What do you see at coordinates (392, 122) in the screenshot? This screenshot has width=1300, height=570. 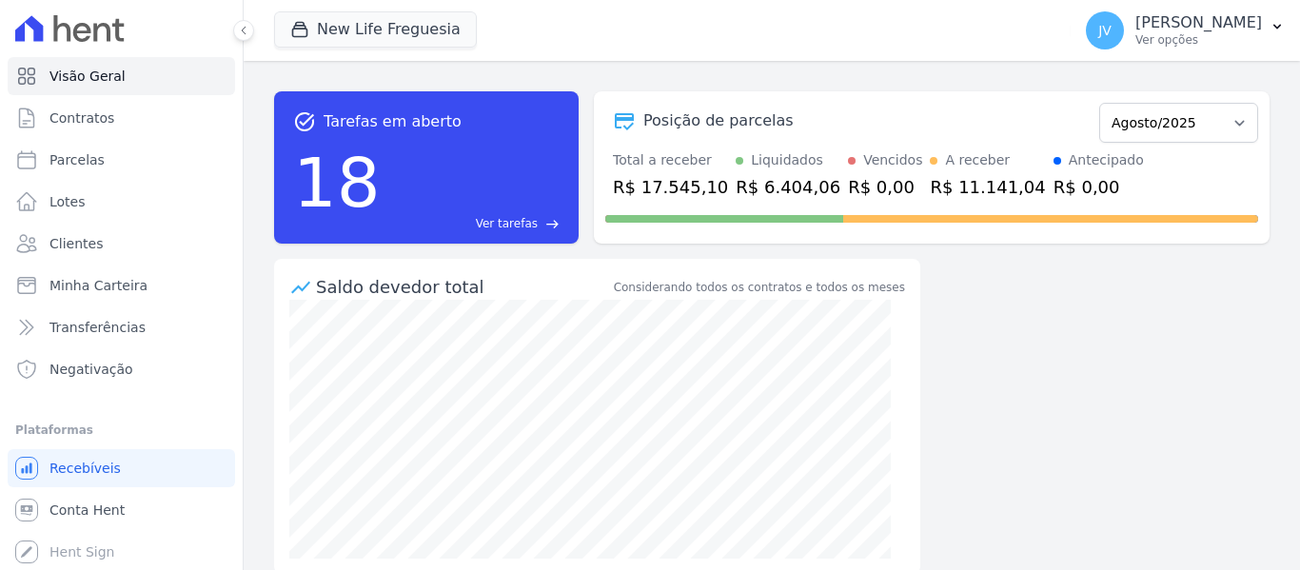 I see `span: Tarefas em aberto` at bounding box center [392, 122].